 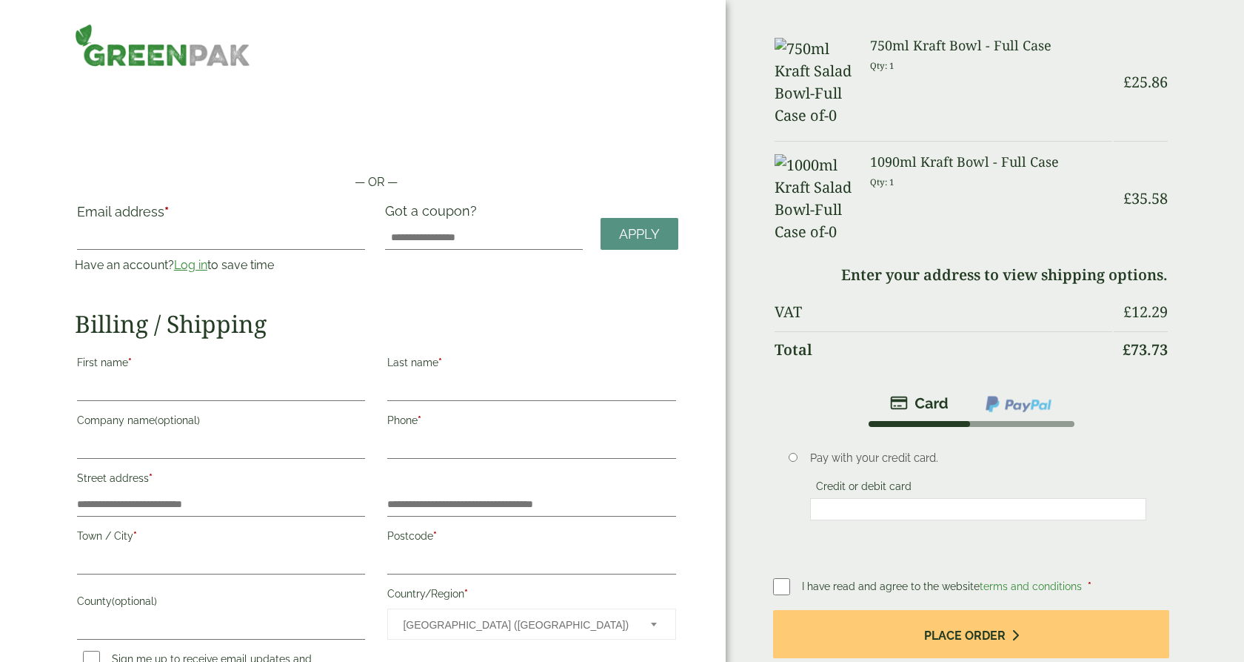 What do you see at coordinates (813, 82) in the screenshot?
I see `img: 750ml Kraft Salad Bowl-Full Case of-0` at bounding box center [813, 82].